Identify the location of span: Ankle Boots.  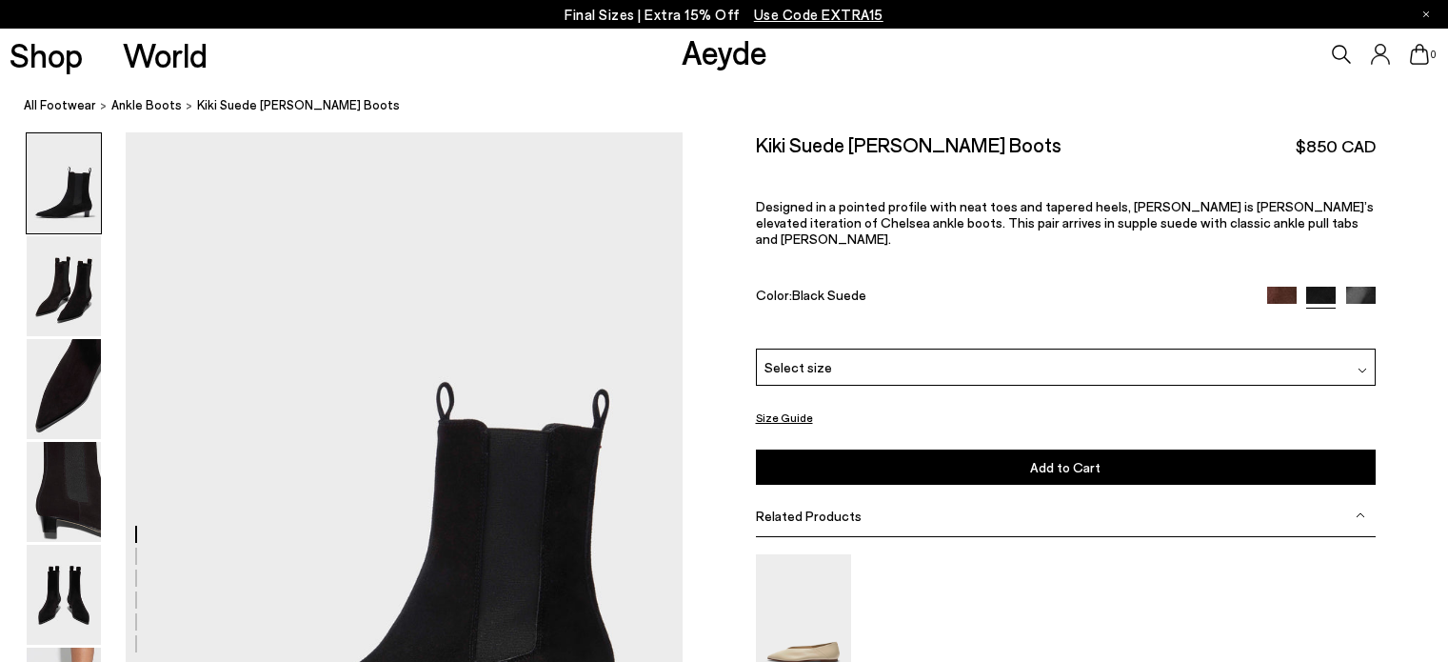
(147, 105).